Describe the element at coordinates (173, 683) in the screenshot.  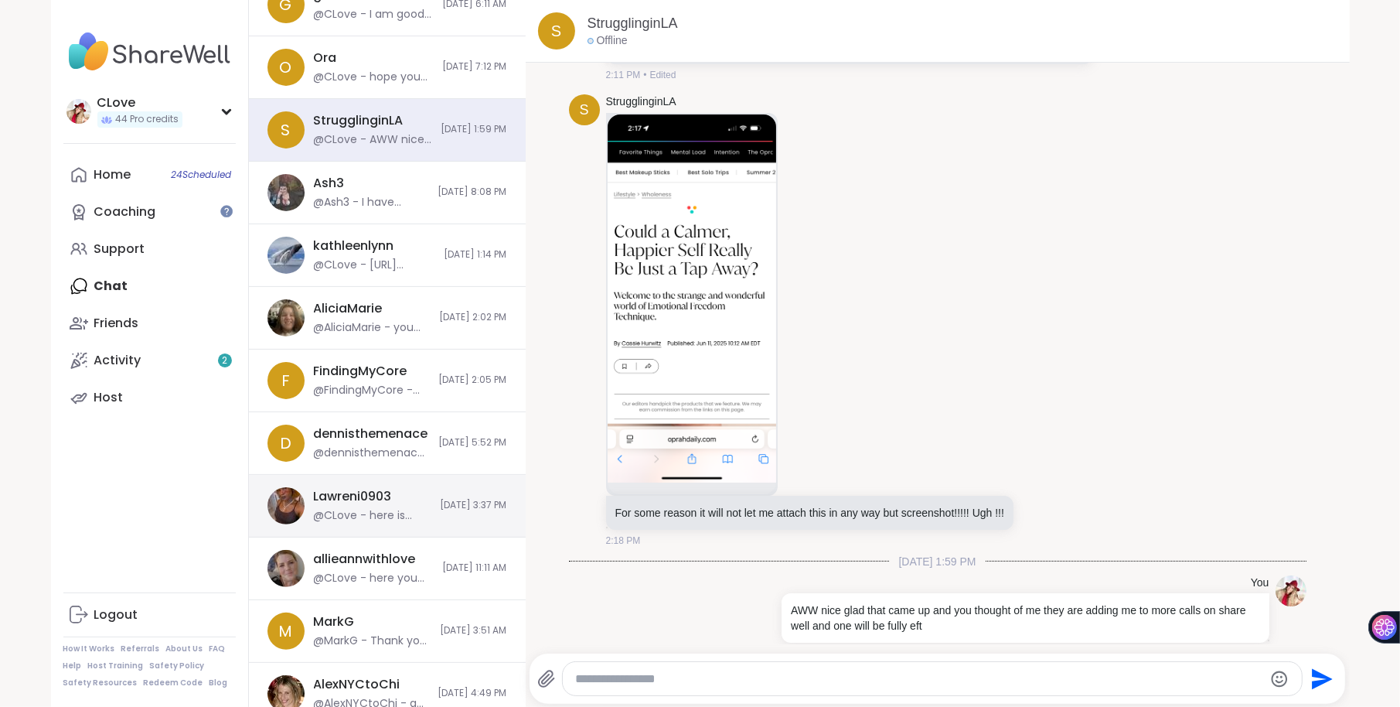
I see `a: Redeem Code` at that location.